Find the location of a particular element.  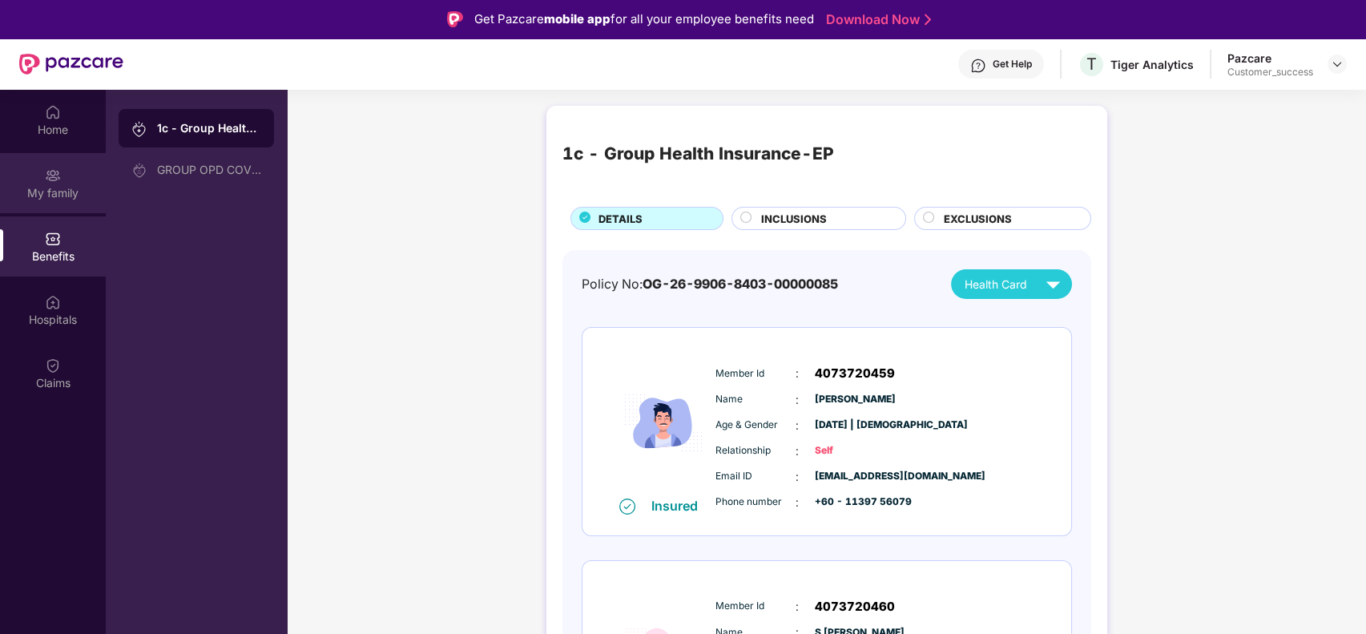

span: Phone number is located at coordinates (756, 502).